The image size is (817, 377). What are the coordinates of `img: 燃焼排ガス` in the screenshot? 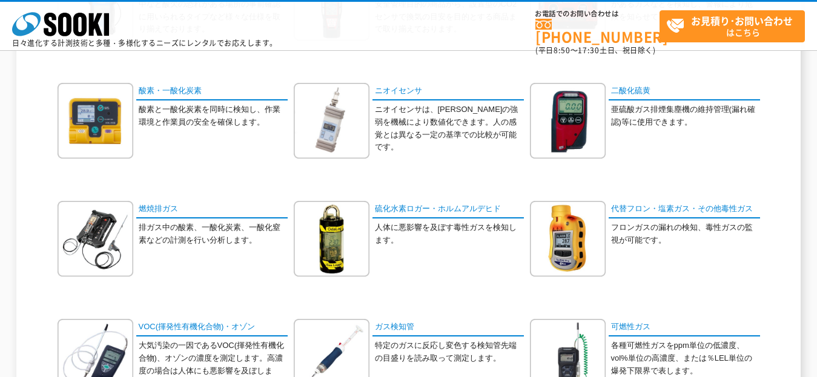 It's located at (95, 239).